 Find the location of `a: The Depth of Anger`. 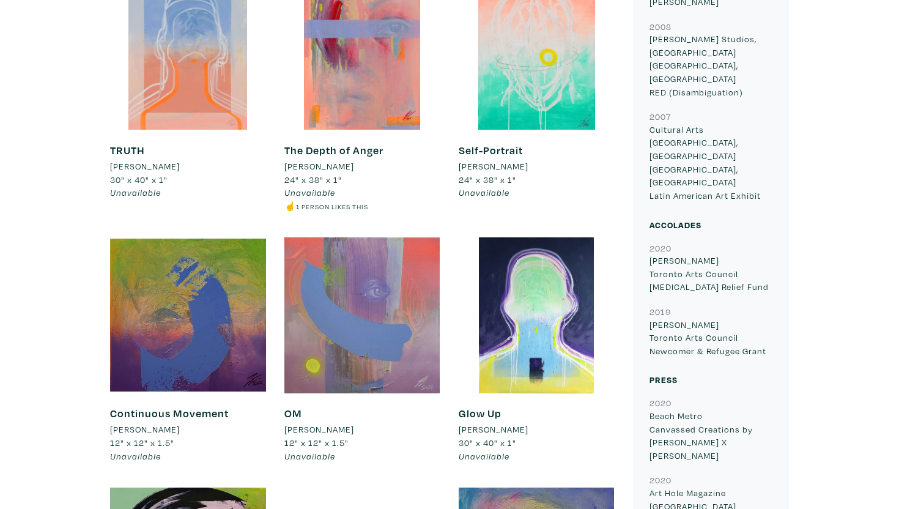

a: The Depth of Anger is located at coordinates (334, 150).